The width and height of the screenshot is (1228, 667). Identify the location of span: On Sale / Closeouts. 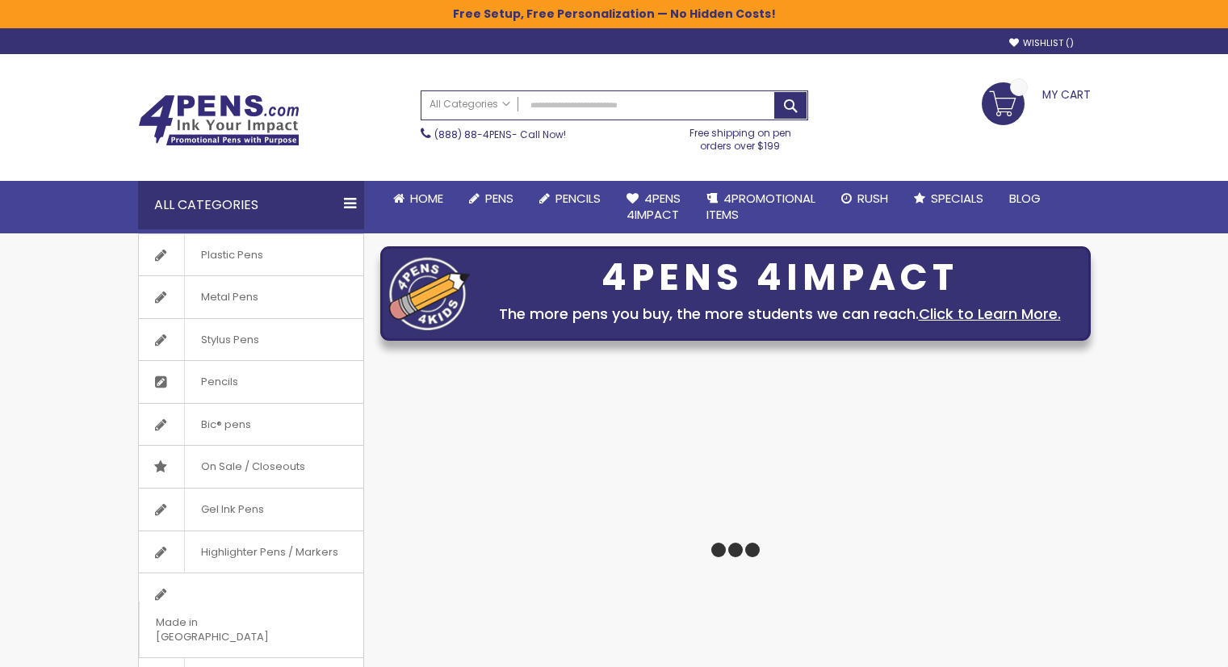
(253, 467).